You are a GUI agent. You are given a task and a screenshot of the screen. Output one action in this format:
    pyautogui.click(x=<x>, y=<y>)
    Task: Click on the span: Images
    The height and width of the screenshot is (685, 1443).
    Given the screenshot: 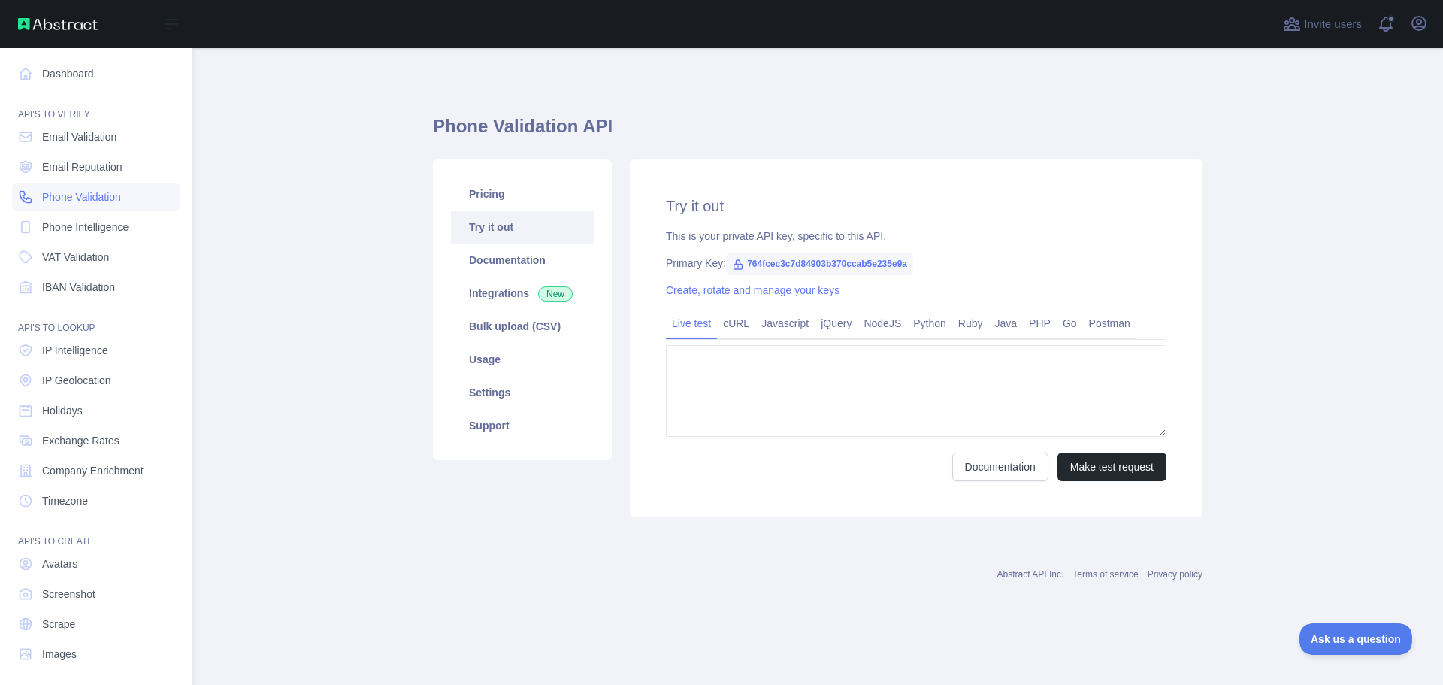 What is the action you would take?
    pyautogui.click(x=59, y=654)
    